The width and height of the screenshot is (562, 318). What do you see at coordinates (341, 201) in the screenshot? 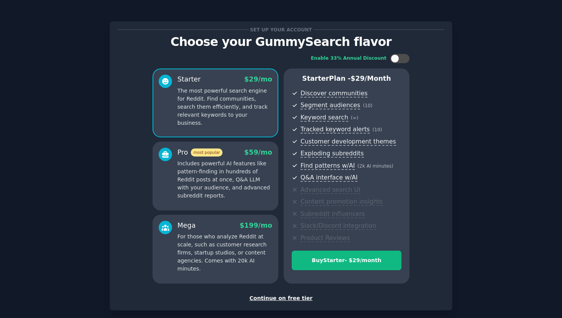
I see `span: Content promotion insights` at bounding box center [341, 201].